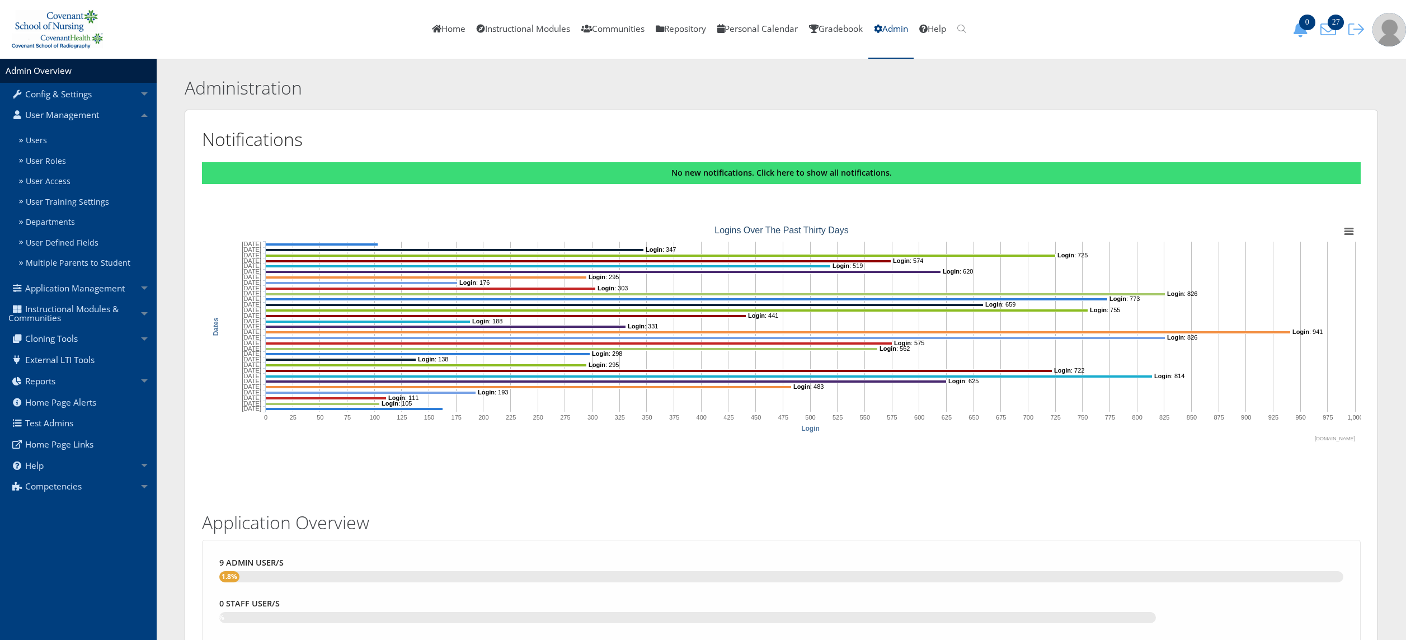  I want to click on a: User Training Settings, so click(86, 201).